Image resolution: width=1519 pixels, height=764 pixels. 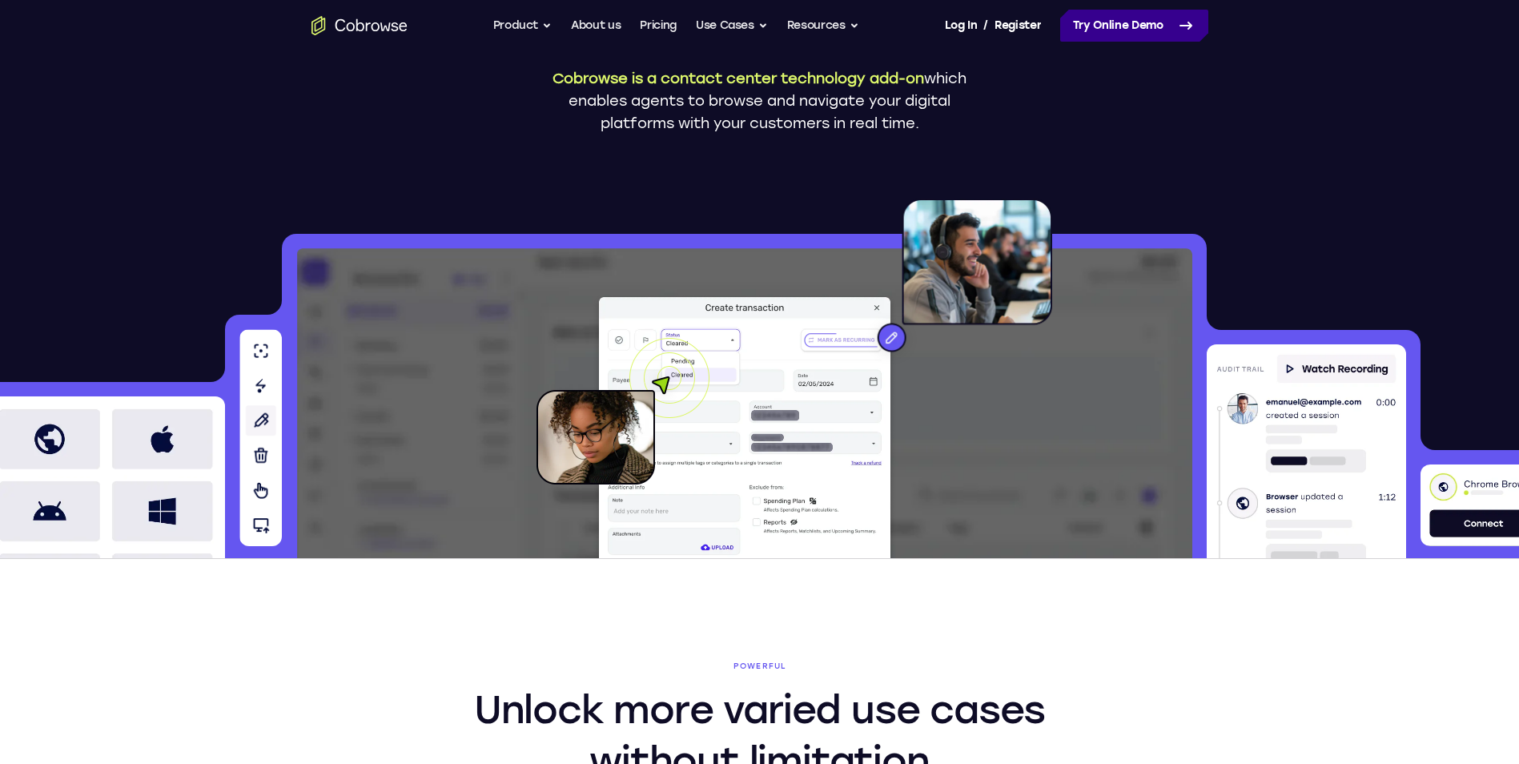 I want to click on img: Audit trail, so click(x=1306, y=451).